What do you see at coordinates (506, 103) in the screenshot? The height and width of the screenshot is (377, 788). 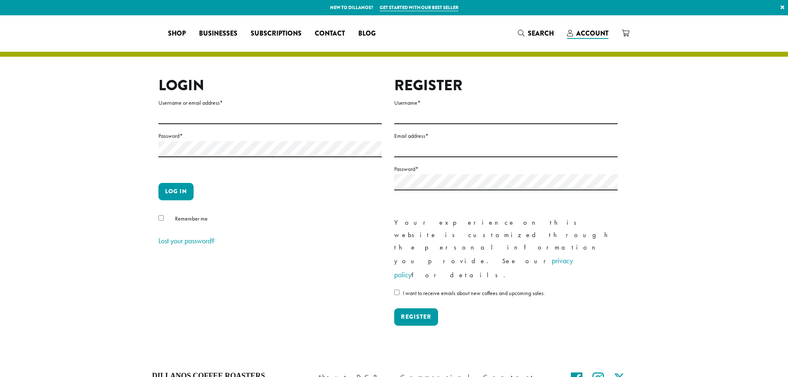 I see `label: Username` at bounding box center [506, 103].